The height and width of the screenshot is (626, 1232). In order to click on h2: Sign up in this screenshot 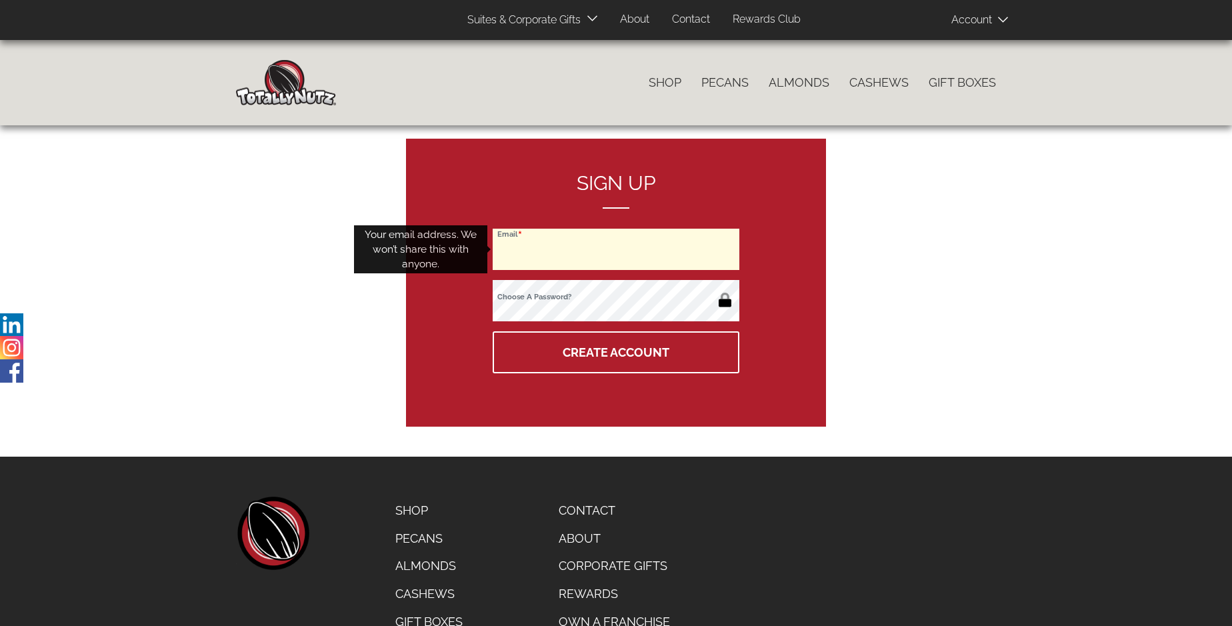, I will do `click(616, 190)`.